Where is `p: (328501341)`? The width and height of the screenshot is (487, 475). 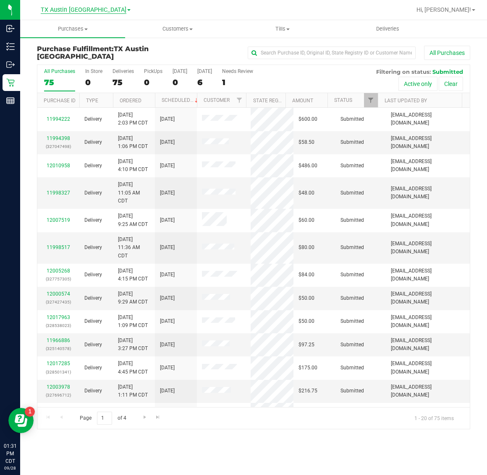 p: (328501341) is located at coordinates (58, 372).